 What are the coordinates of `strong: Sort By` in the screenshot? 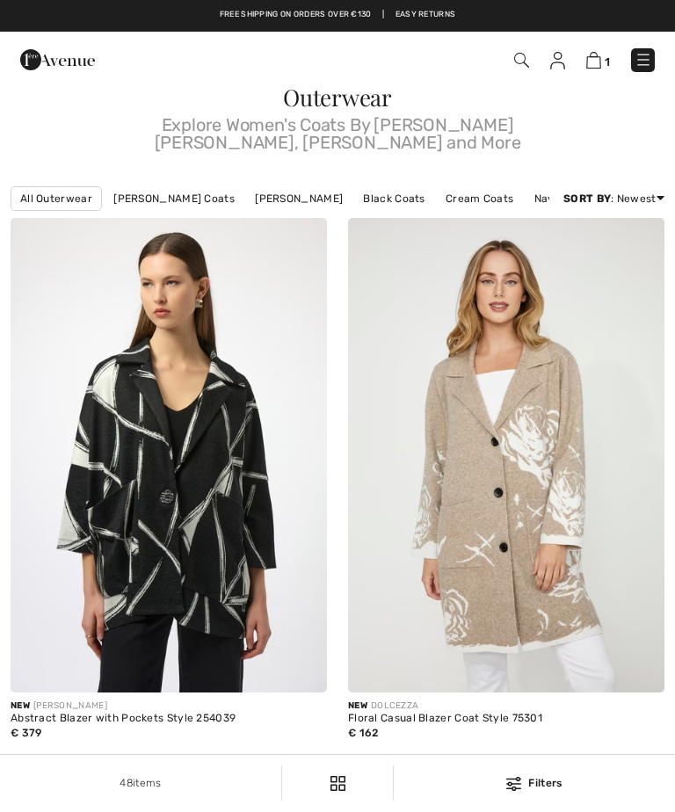 It's located at (587, 199).